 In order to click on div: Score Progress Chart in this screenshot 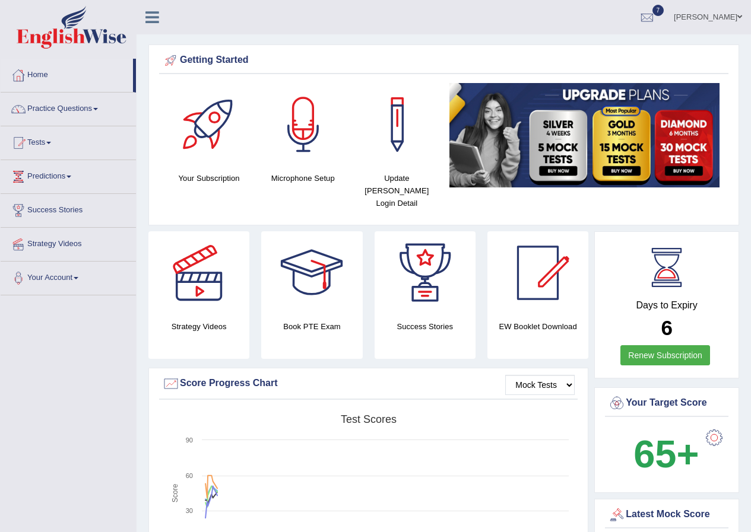, I will do `click(368, 384)`.